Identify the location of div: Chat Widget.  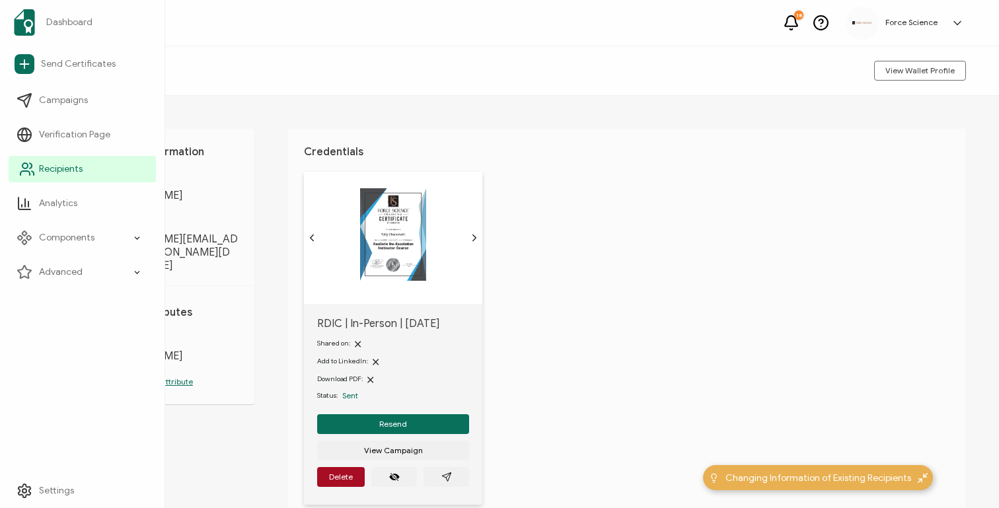
(966, 476).